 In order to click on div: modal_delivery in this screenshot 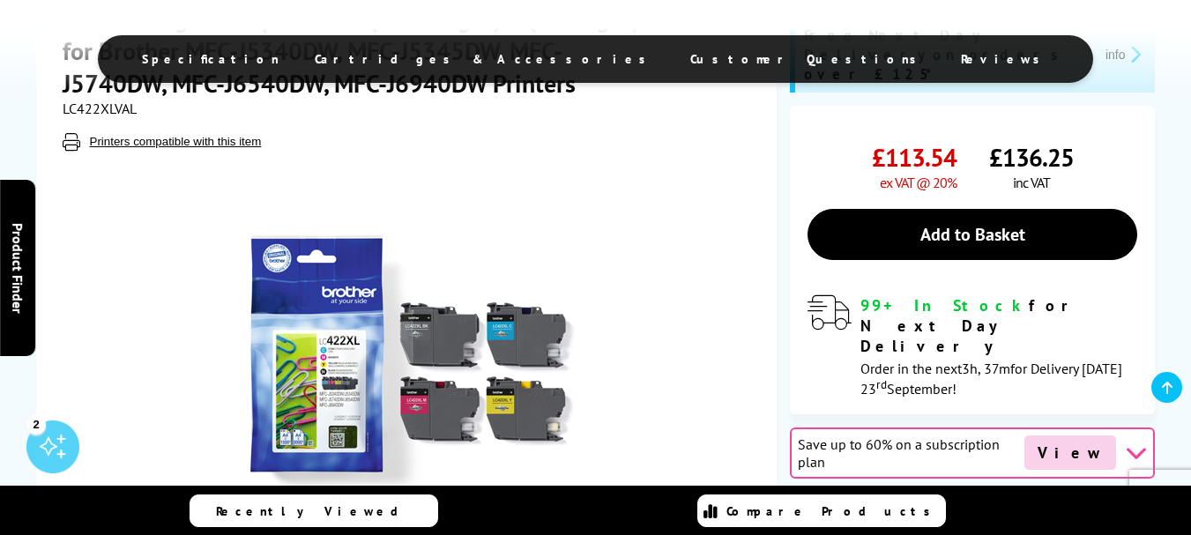, I will do `click(973, 346)`.